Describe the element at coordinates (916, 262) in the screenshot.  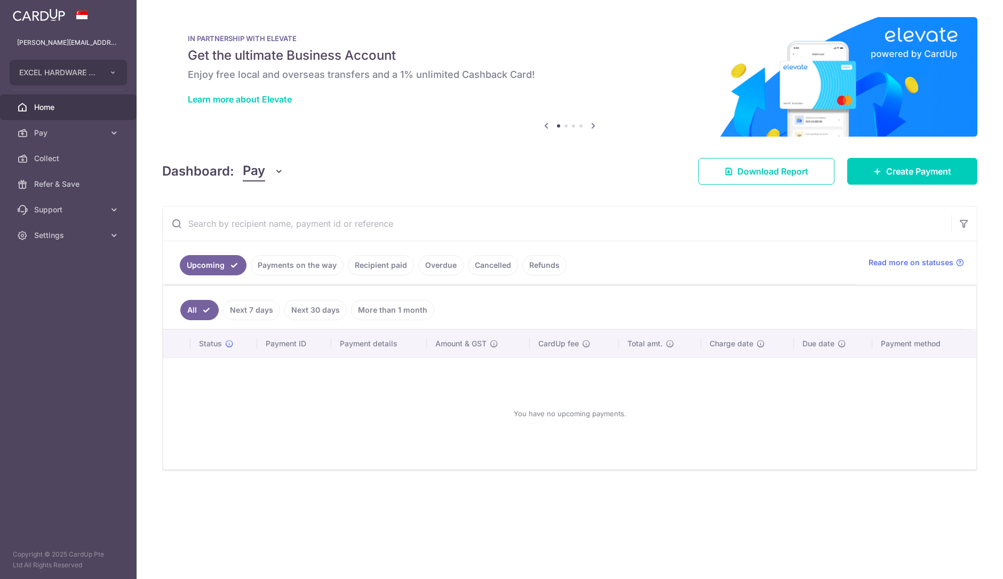
I see `a: Read more on statuses` at that location.